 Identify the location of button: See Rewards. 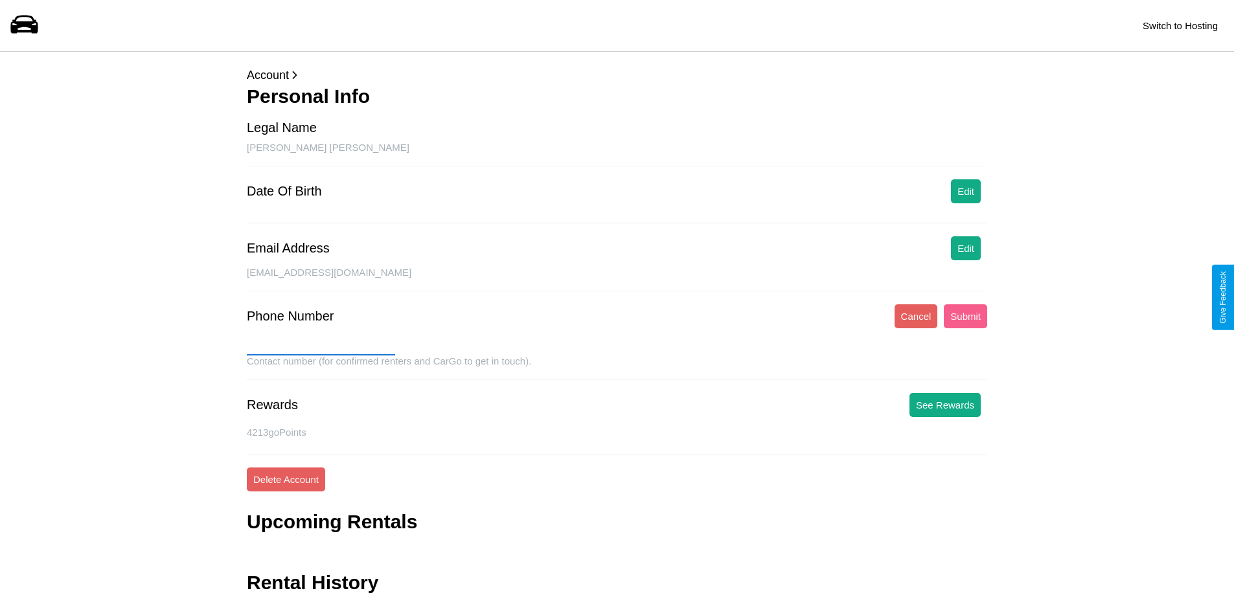
(945, 405).